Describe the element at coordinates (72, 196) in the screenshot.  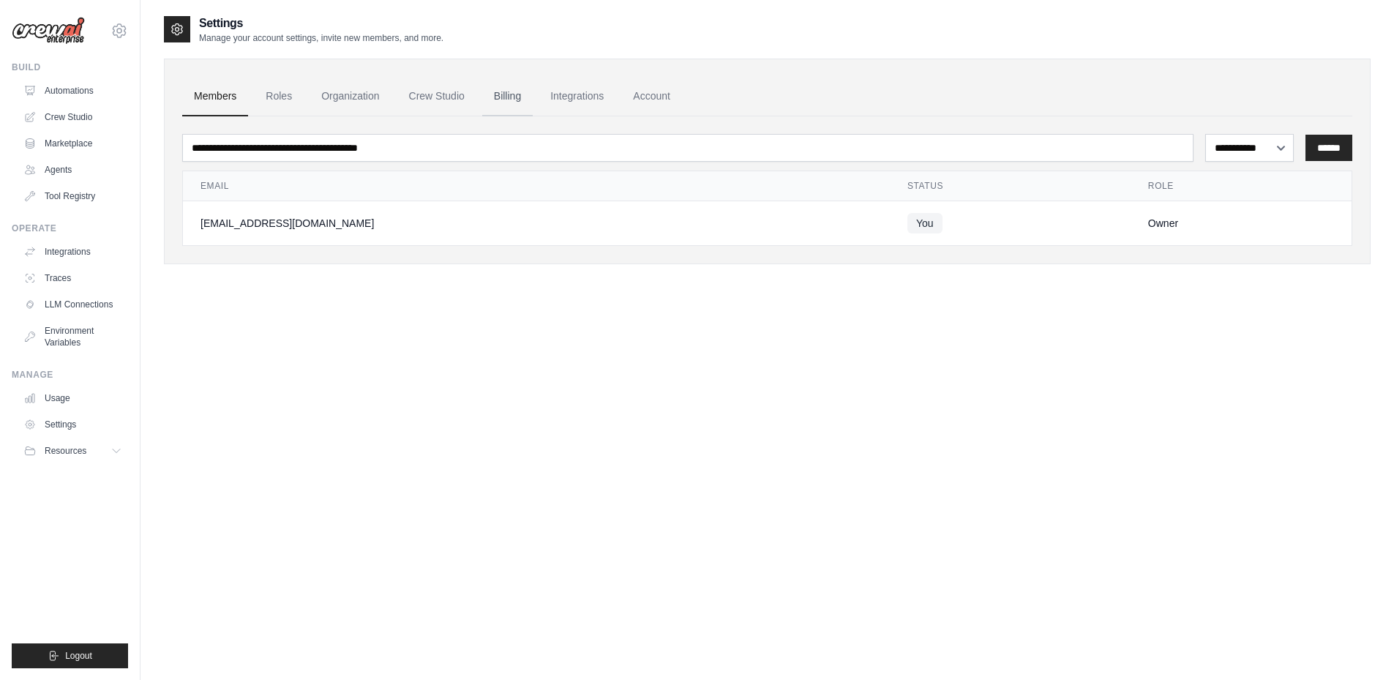
I see `a: Tool Registry` at that location.